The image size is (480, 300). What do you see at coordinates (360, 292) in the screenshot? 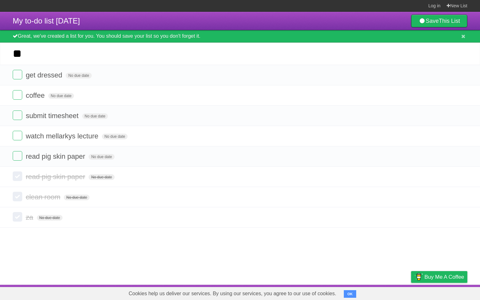
I see `a: Developers` at bounding box center [360, 292].